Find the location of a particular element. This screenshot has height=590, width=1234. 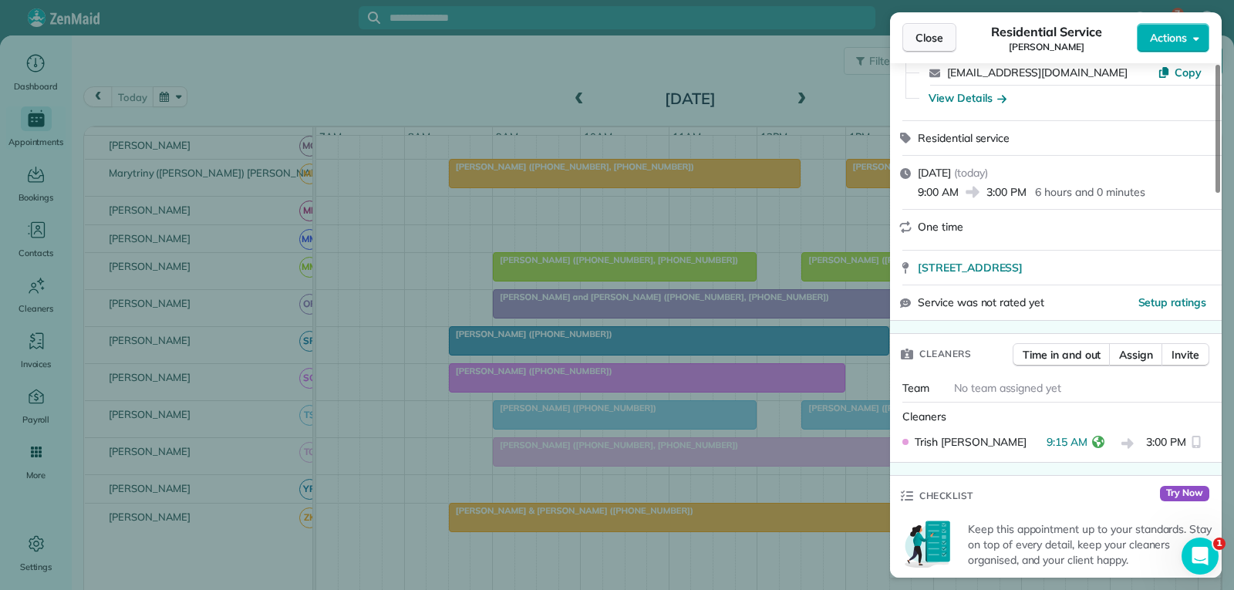

button: Setup ratings is located at coordinates (1172, 302).